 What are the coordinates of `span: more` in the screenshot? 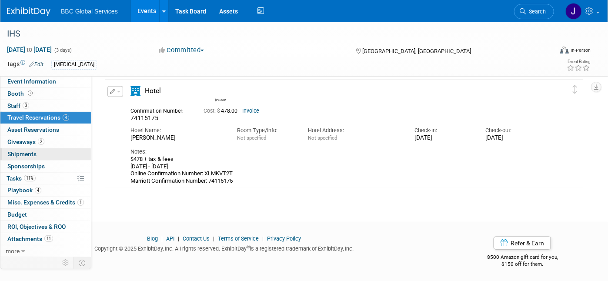 It's located at (13, 251).